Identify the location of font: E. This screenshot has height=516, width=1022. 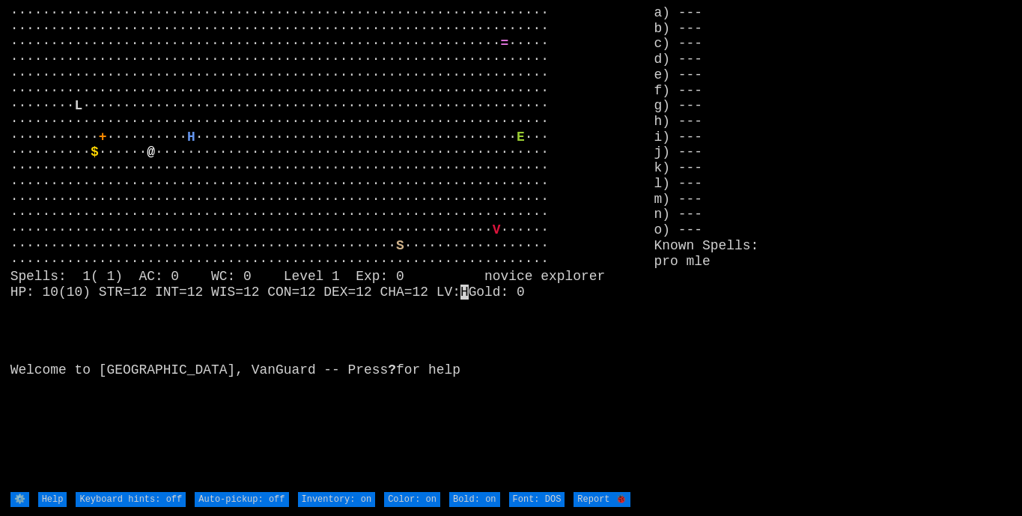
(520, 137).